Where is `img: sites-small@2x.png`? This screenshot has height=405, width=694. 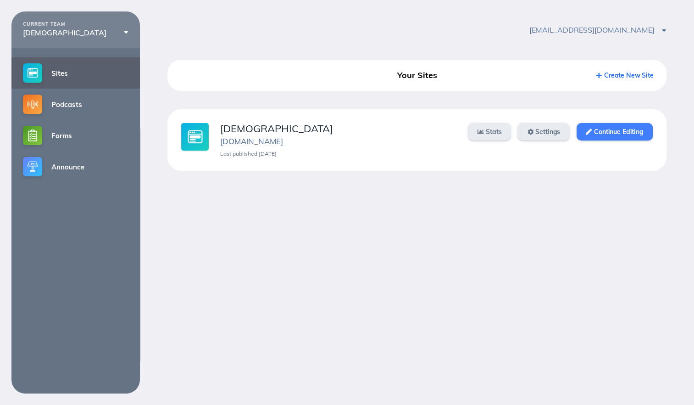
img: sites-small@2x.png is located at coordinates (33, 73).